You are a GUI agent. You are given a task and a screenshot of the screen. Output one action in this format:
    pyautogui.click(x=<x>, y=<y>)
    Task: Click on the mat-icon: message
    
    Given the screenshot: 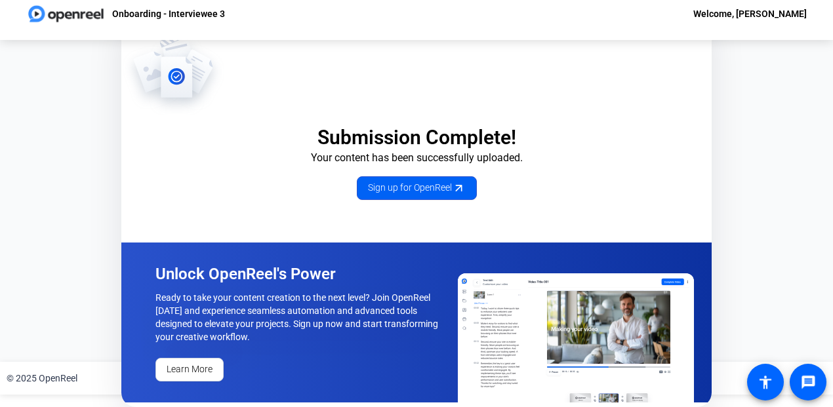 What is the action you would take?
    pyautogui.click(x=808, y=382)
    